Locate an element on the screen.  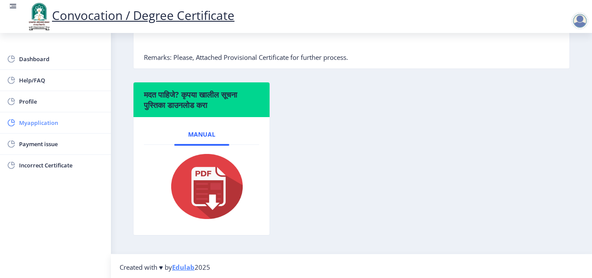
span: Remarks: Please, Attached Provisional Certificate for further process. is located at coordinates (246, 57).